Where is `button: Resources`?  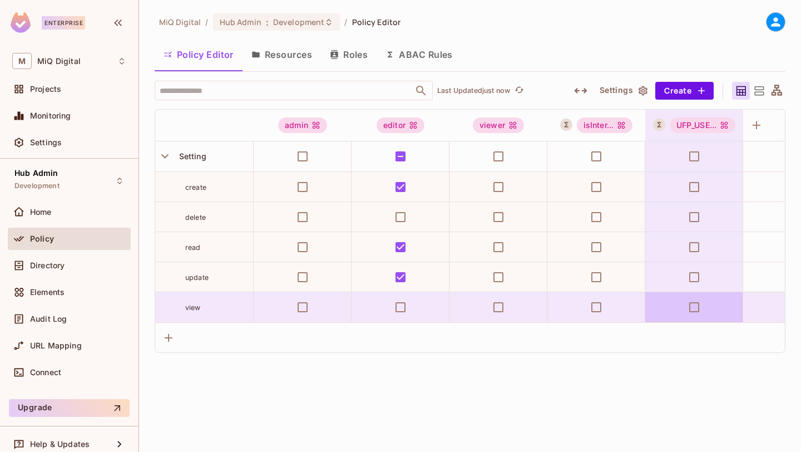
button: Resources is located at coordinates (282, 55).